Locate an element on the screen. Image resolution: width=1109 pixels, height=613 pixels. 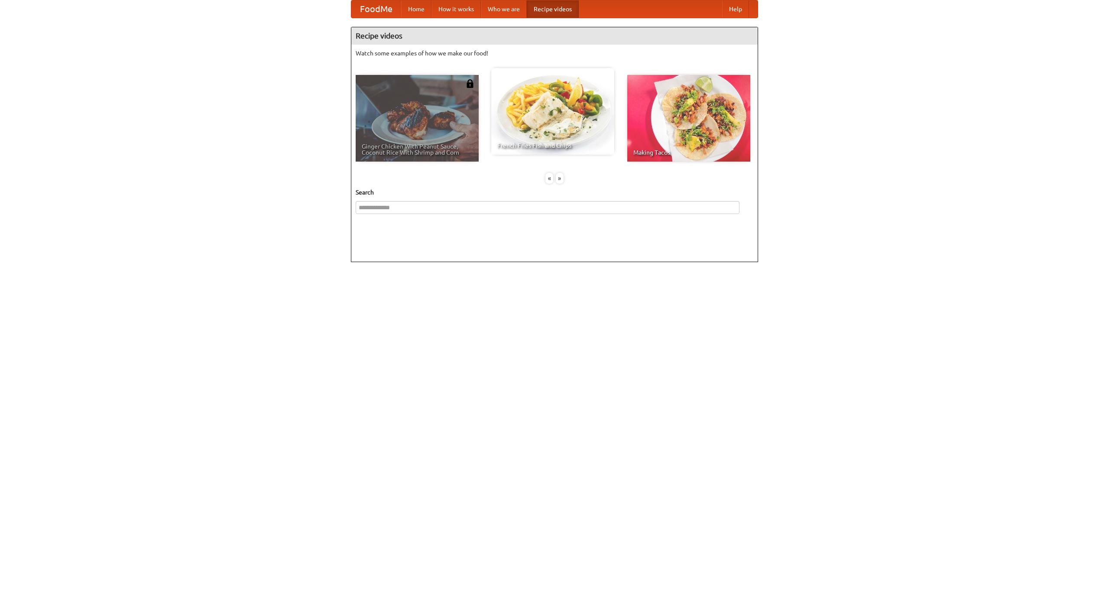
p: Watch some examples of how we make our food! is located at coordinates (554, 53).